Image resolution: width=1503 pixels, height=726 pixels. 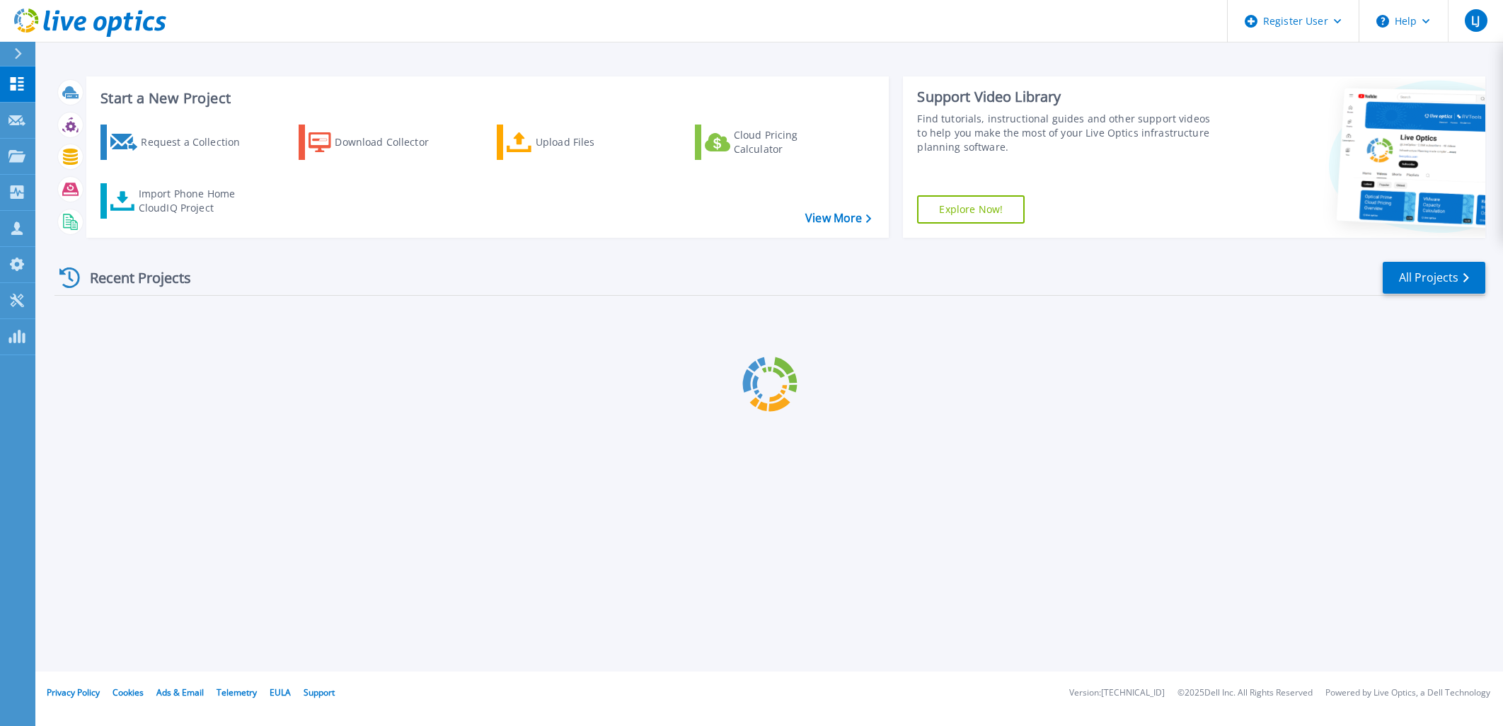 What do you see at coordinates (197, 142) in the screenshot?
I see `div: Request a Collection` at bounding box center [197, 142].